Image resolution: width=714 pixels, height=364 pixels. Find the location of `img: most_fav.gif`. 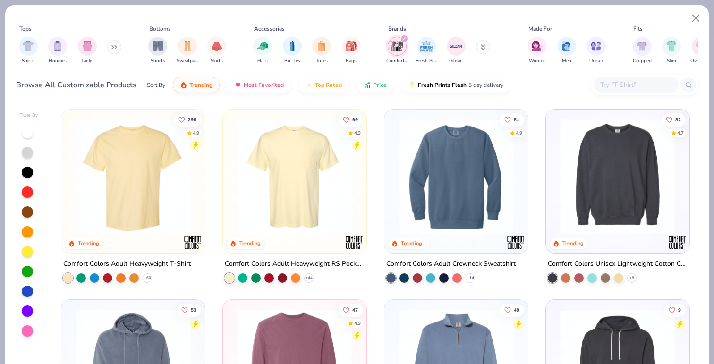

img: most_fav.gif is located at coordinates (238, 85).